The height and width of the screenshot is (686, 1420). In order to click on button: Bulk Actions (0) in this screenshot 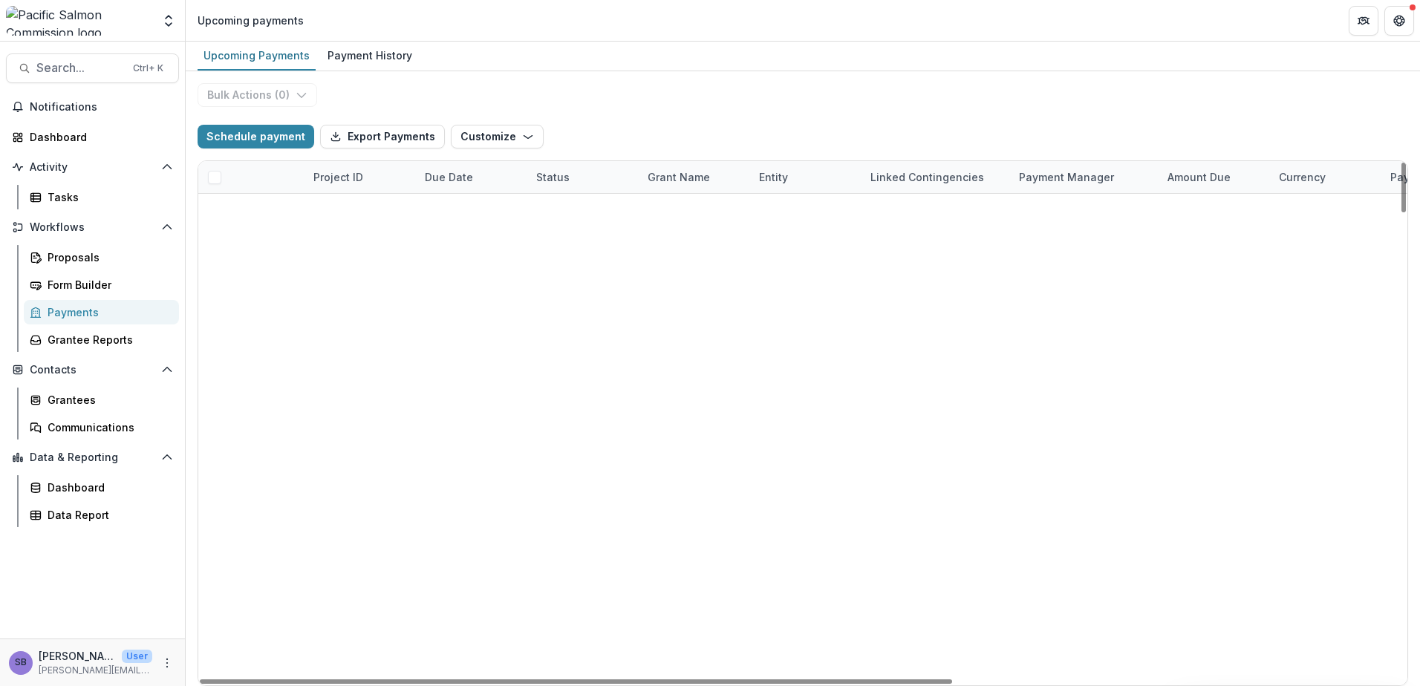, I will do `click(257, 95)`.